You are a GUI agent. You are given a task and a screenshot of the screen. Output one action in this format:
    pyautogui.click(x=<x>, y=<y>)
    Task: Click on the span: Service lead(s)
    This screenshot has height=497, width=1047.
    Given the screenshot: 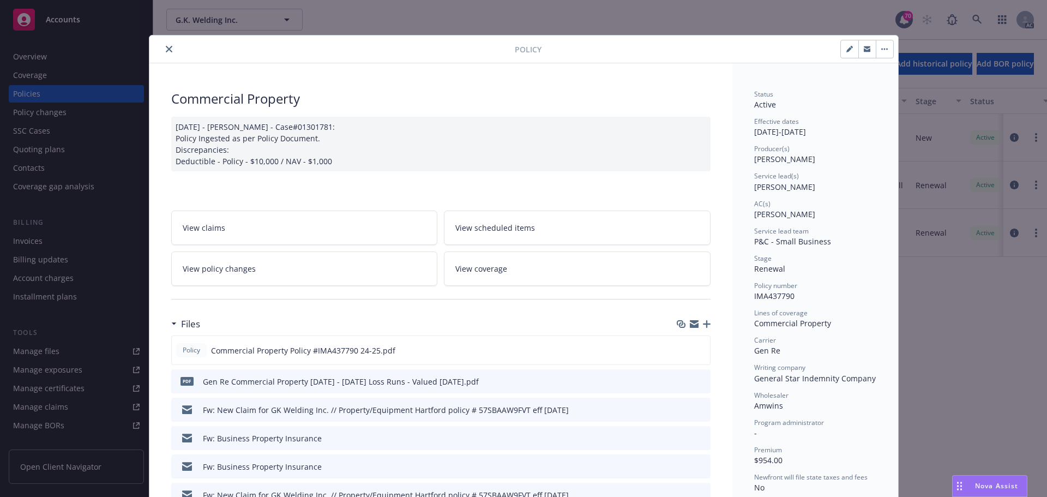 What is the action you would take?
    pyautogui.click(x=776, y=176)
    